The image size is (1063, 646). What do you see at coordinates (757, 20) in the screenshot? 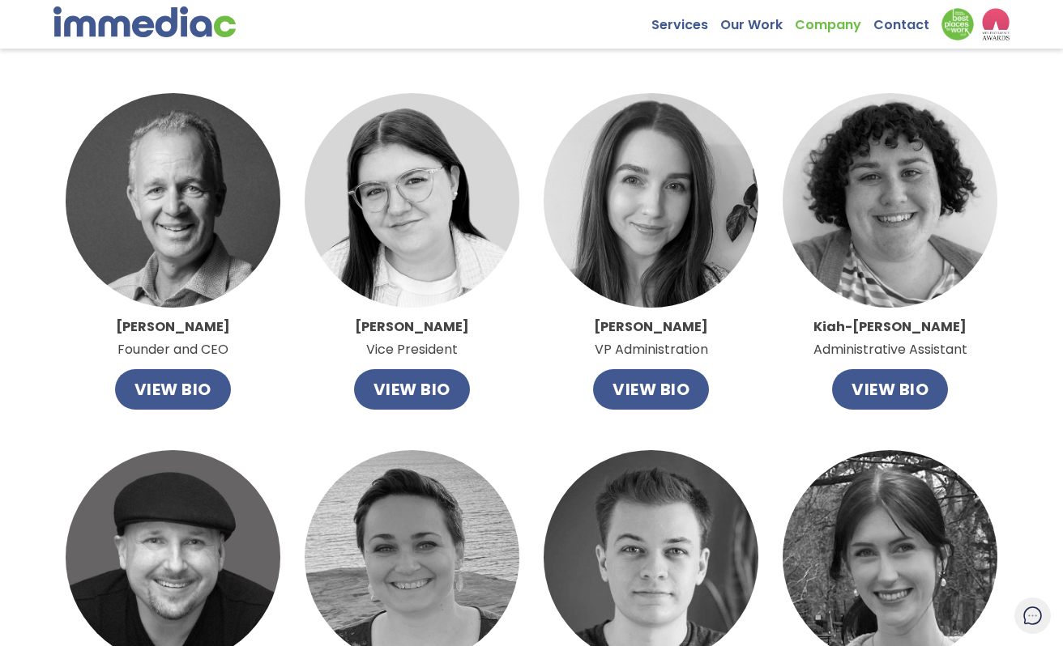
I see `a: Our Work` at bounding box center [757, 20].